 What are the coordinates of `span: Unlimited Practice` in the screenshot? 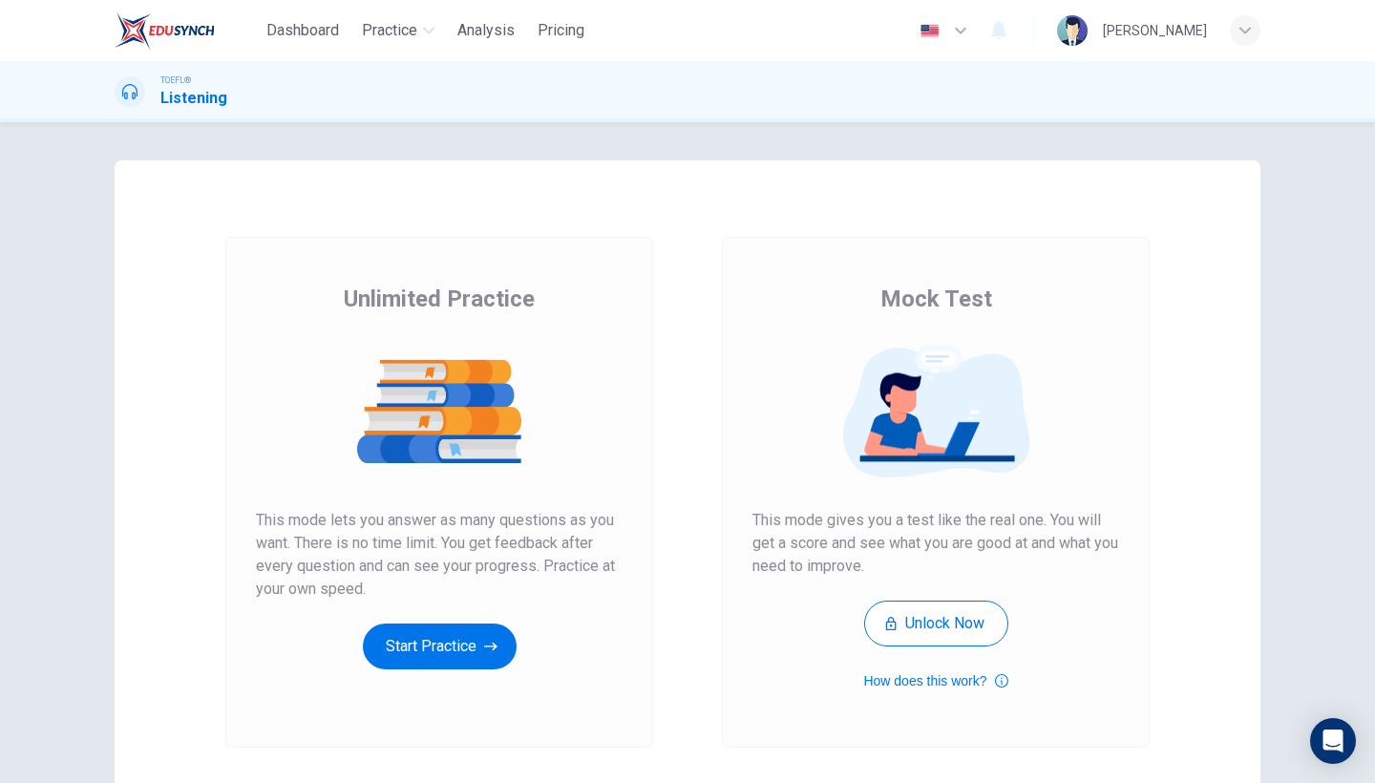 It's located at (439, 299).